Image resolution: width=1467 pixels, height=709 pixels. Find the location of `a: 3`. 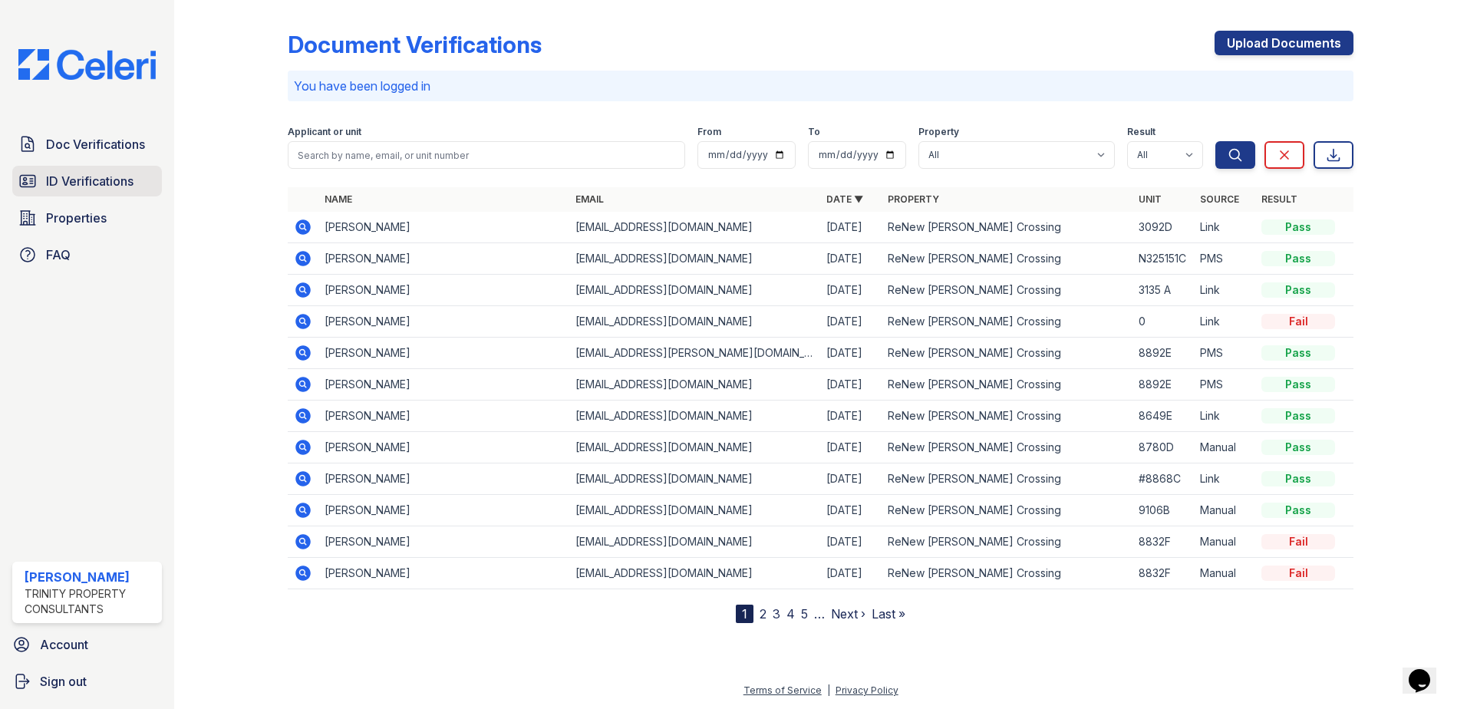

a: 3 is located at coordinates (776, 614).